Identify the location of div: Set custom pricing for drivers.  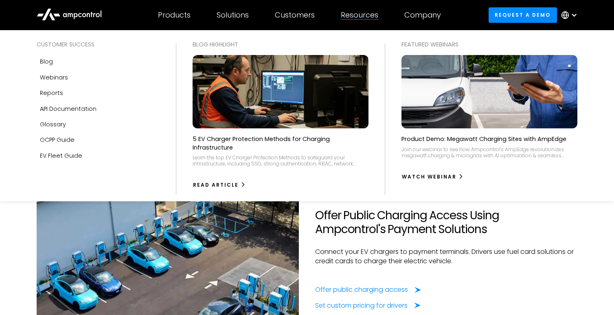
(361, 305).